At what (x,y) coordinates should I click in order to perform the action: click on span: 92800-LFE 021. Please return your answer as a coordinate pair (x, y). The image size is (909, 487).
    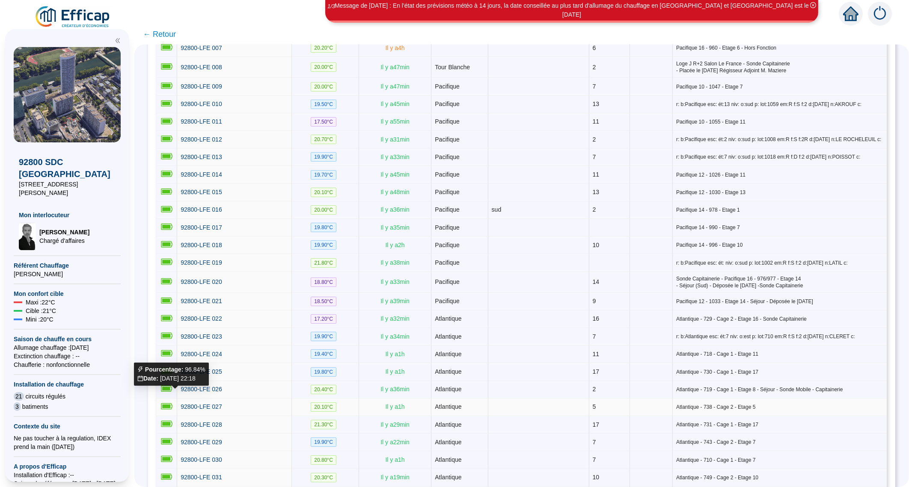
    Looking at the image, I should click on (201, 301).